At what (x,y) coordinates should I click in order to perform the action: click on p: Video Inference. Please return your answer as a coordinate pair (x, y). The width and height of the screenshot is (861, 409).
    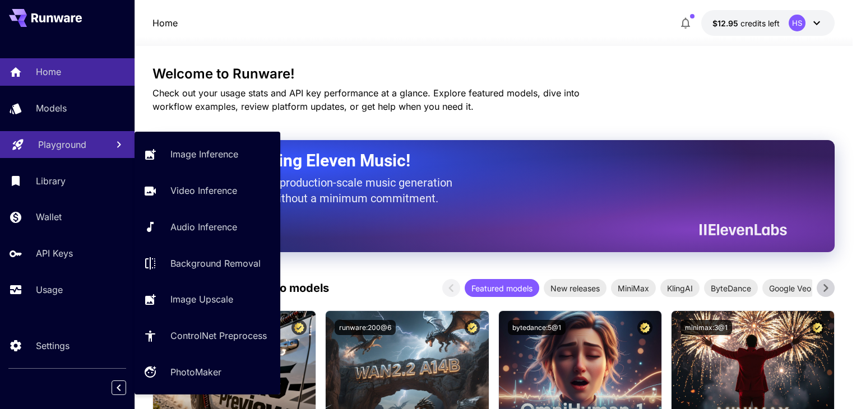
    Looking at the image, I should click on (204, 191).